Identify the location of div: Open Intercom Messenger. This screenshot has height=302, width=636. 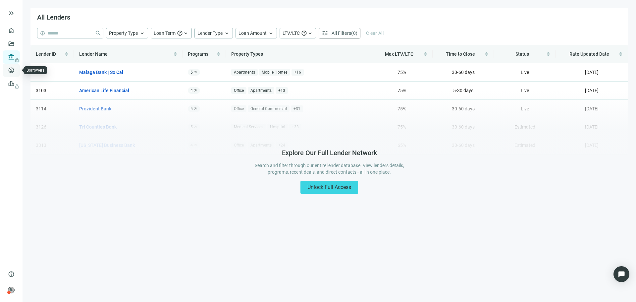
(621, 274).